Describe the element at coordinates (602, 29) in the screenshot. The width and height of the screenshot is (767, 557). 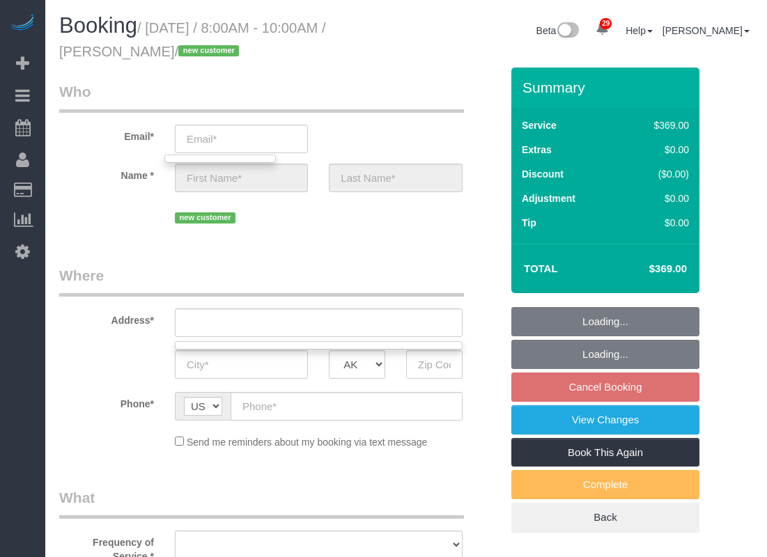
I see `a: 29` at that location.